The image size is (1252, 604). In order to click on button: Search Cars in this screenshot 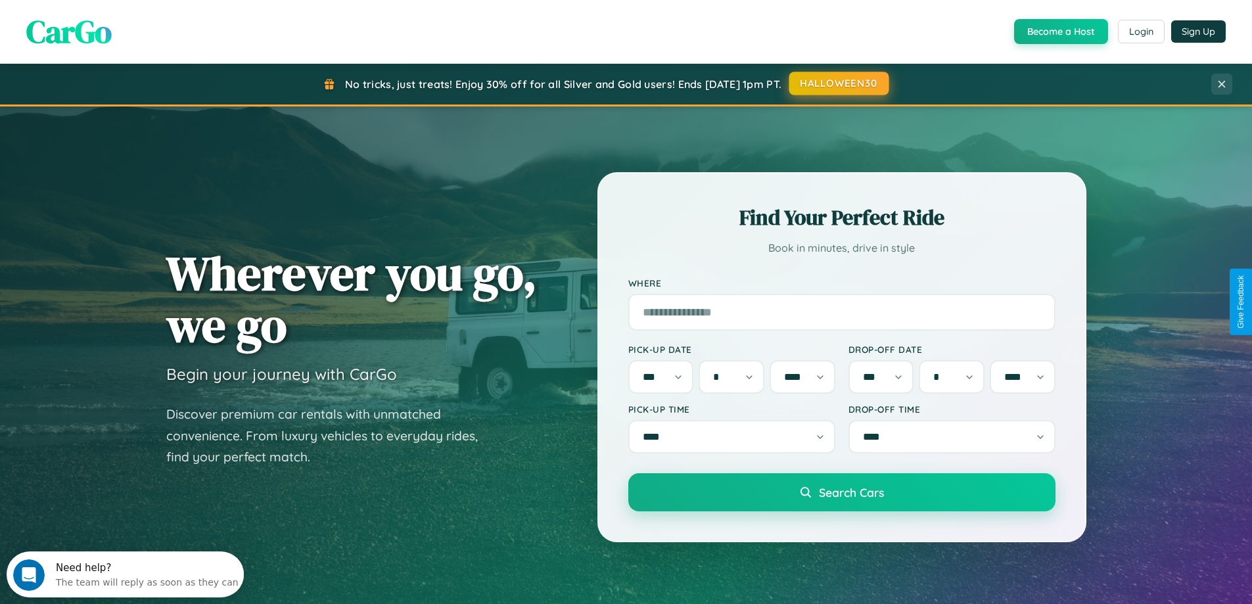, I will do `click(842, 492)`.